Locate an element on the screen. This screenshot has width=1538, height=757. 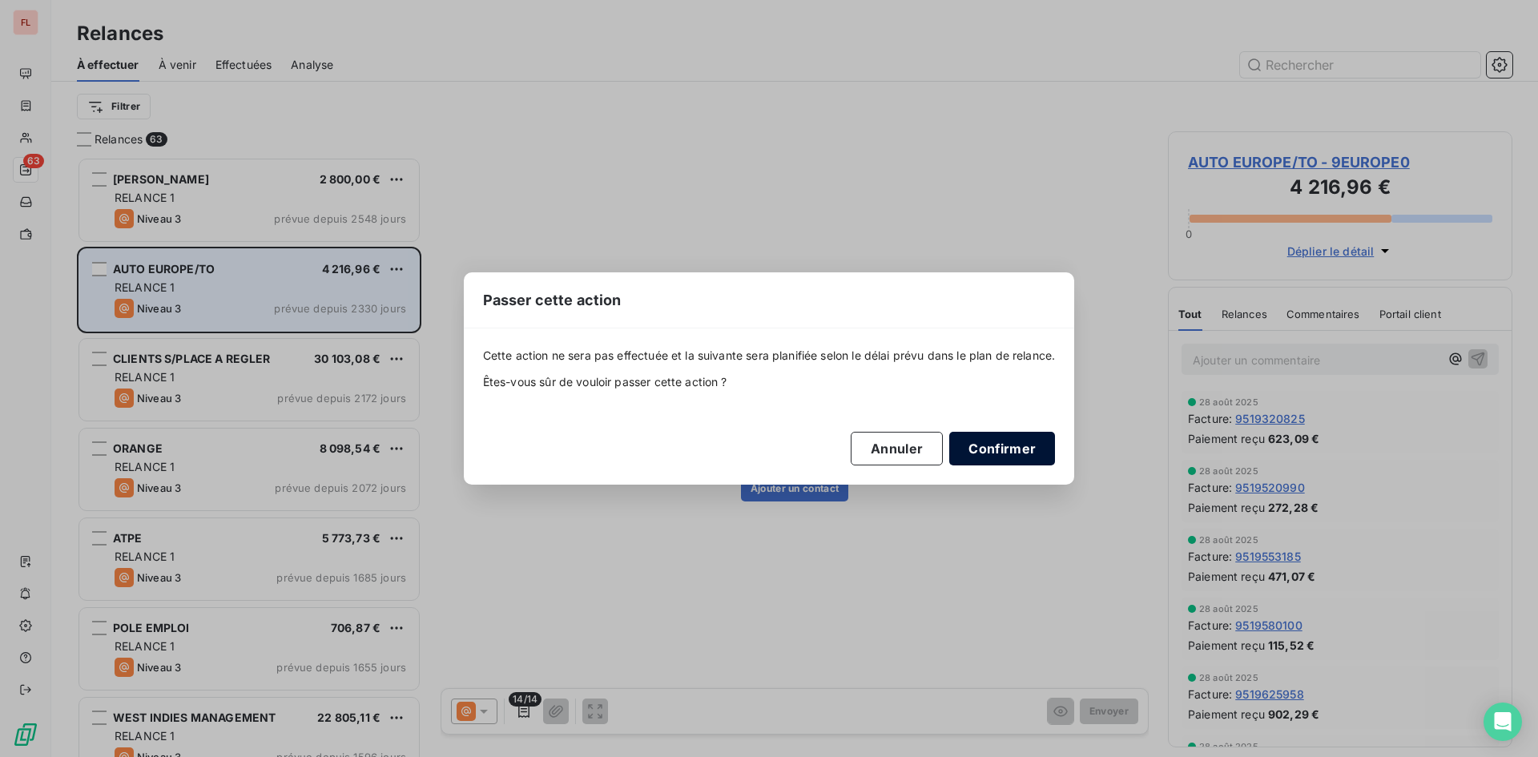
span: Passer cette action is located at coordinates (552, 300).